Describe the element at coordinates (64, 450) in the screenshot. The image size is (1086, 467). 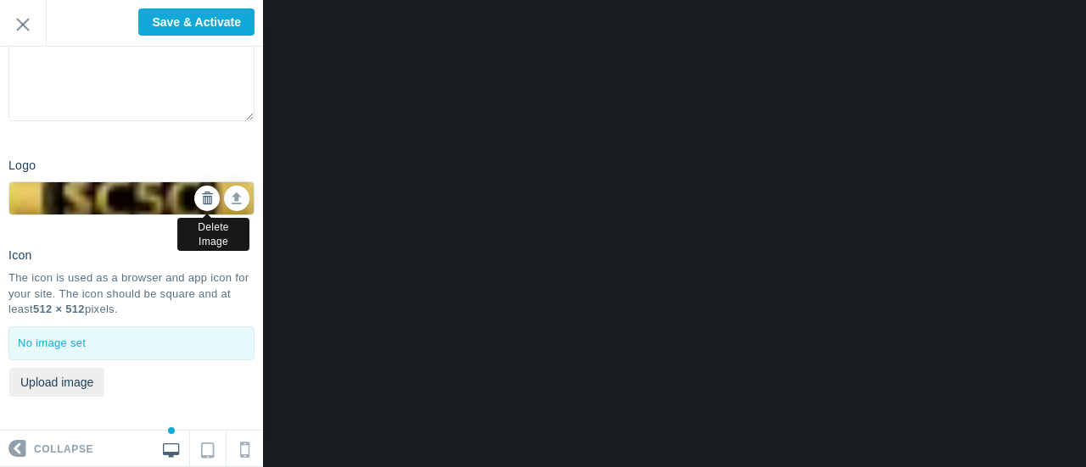
I see `span: Collapse` at that location.